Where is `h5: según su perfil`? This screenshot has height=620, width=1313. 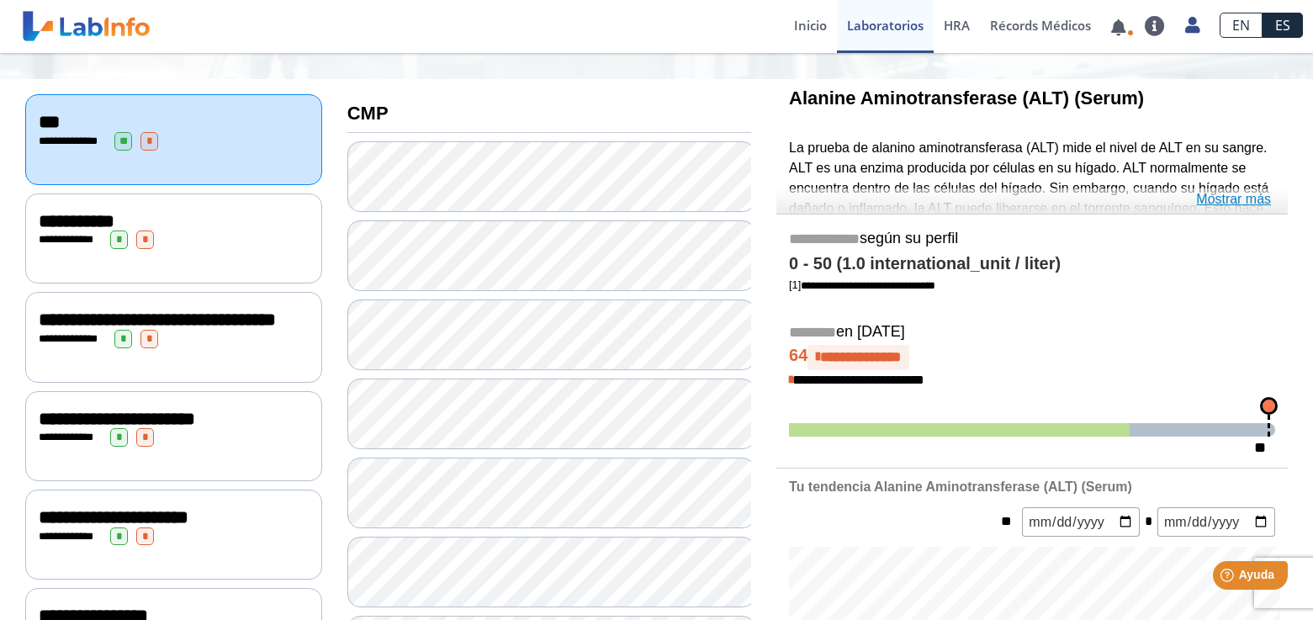
h5: según su perfil is located at coordinates (1032, 239).